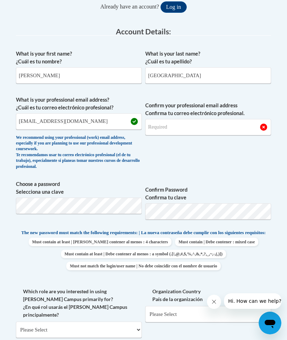 This screenshot has height=340, width=287. What do you see at coordinates (79, 58) in the screenshot?
I see `label: What is your first name? ¿Cuál es tu nombre?` at bounding box center [79, 58].